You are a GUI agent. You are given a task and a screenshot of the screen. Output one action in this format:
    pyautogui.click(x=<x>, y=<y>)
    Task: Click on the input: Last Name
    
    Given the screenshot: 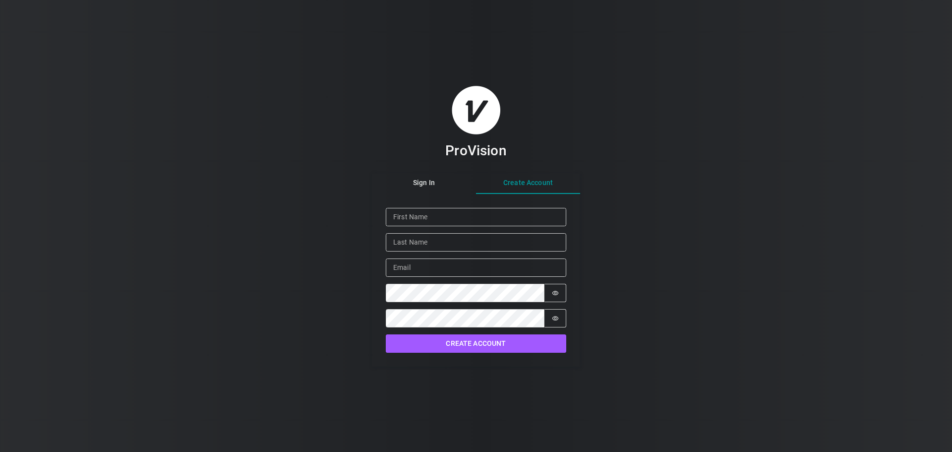 What is the action you would take?
    pyautogui.click(x=476, y=242)
    